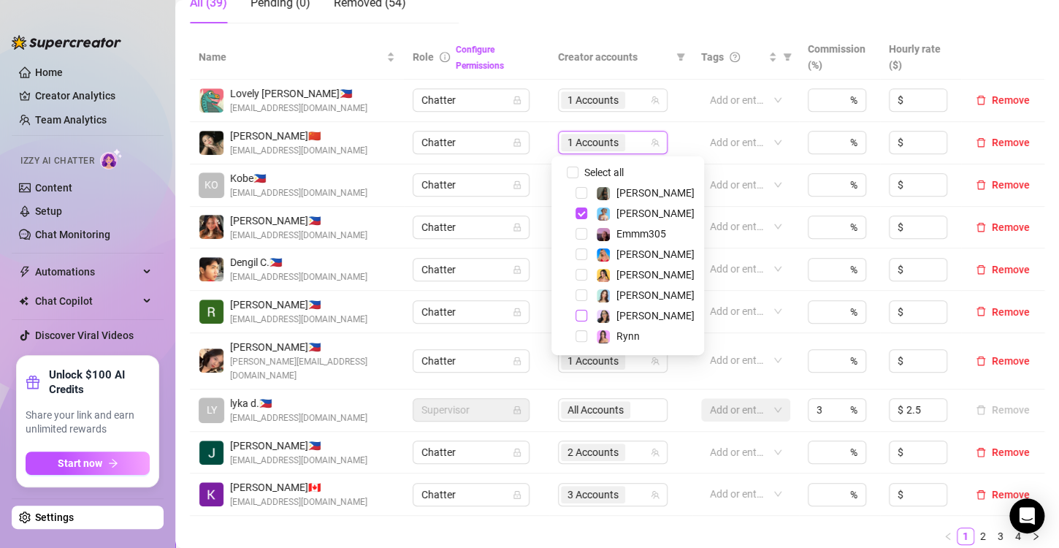 This screenshot has height=548, width=1059. I want to click on li: 2, so click(983, 536).